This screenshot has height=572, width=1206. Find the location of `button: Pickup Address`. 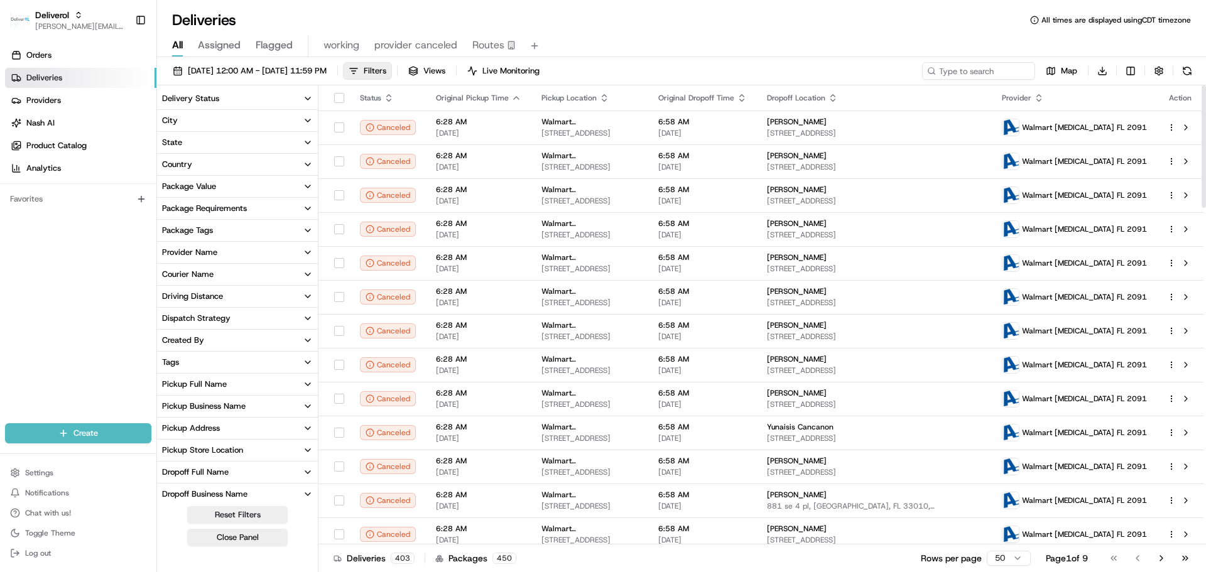

button: Pickup Address is located at coordinates (237, 428).